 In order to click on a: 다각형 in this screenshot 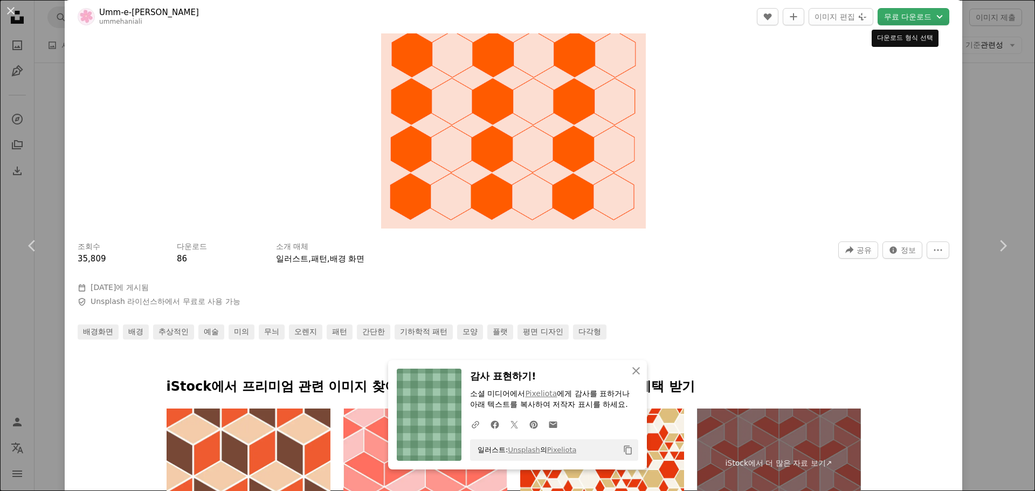, I will do `click(590, 332)`.